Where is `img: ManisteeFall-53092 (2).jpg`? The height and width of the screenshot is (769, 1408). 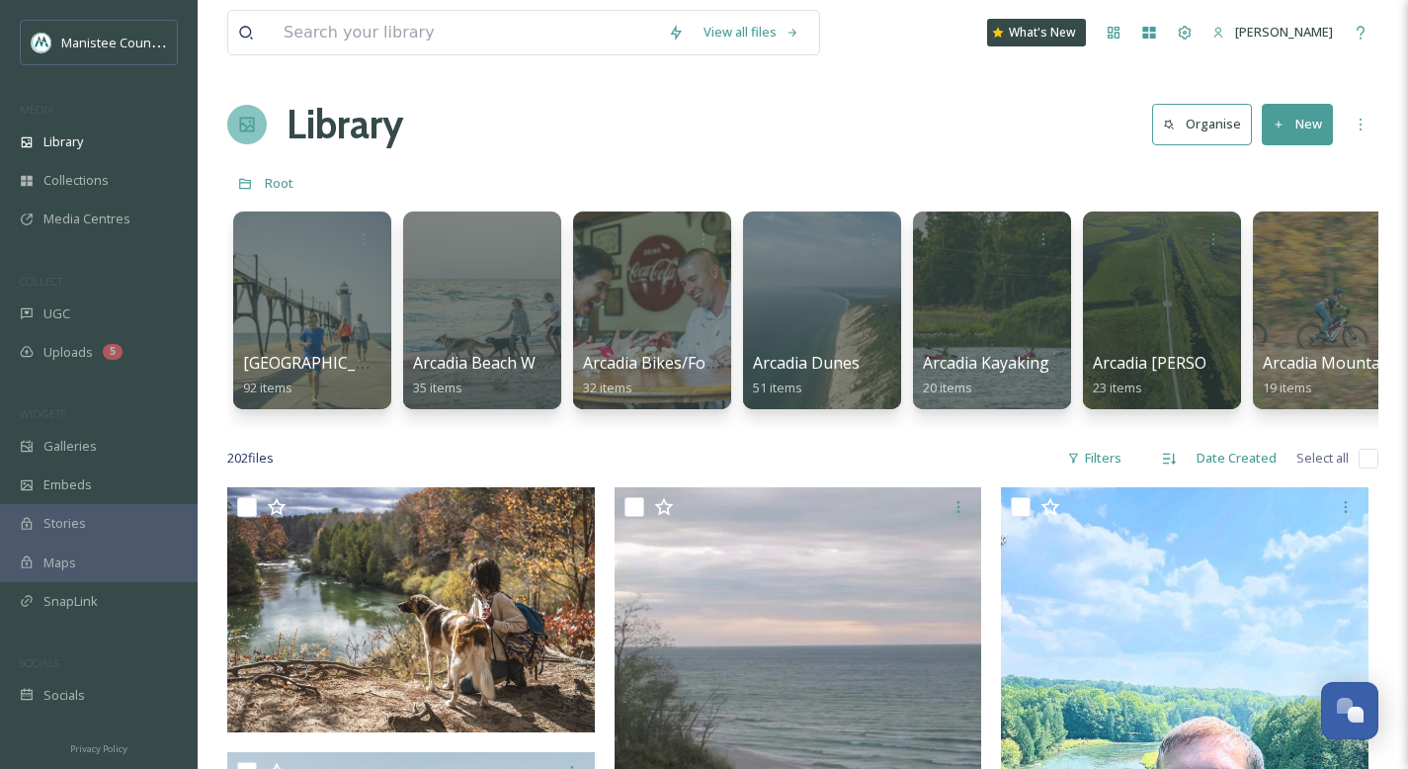
img: ManisteeFall-53092 (2).jpg is located at coordinates (411, 610).